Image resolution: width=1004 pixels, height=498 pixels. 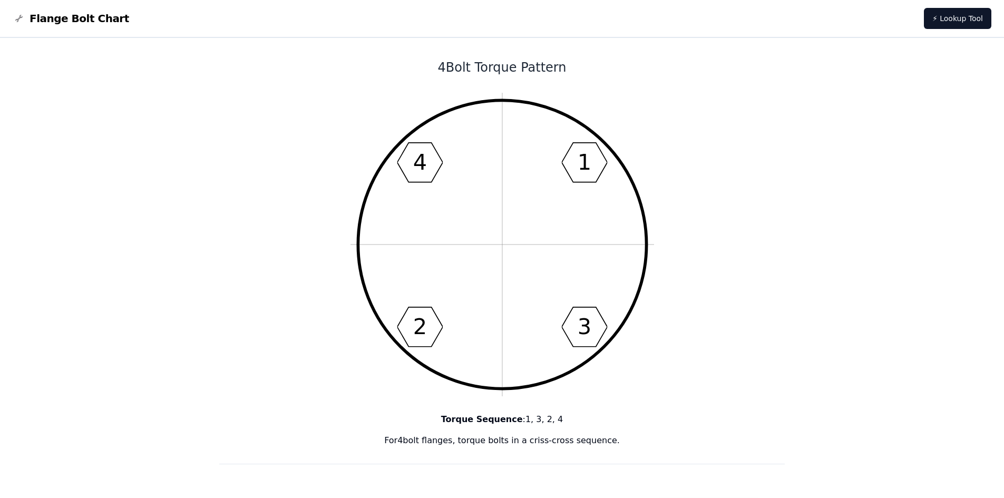 What do you see at coordinates (584, 162) in the screenshot?
I see `text: 1` at bounding box center [584, 162].